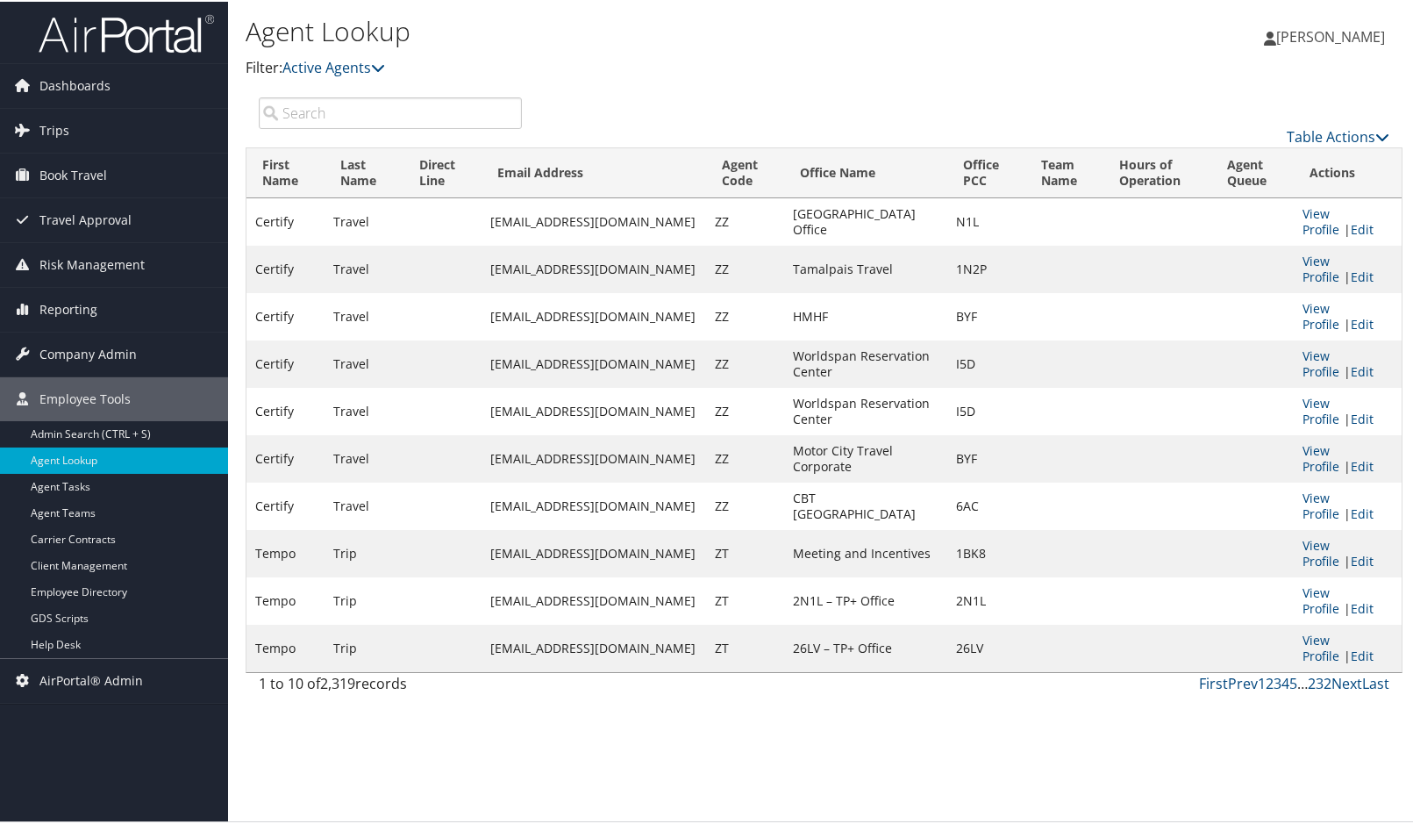 This screenshot has height=824, width=1413. What do you see at coordinates (865, 171) in the screenshot?
I see `th: Office Name: activate to sort column ascending` at bounding box center [865, 171].